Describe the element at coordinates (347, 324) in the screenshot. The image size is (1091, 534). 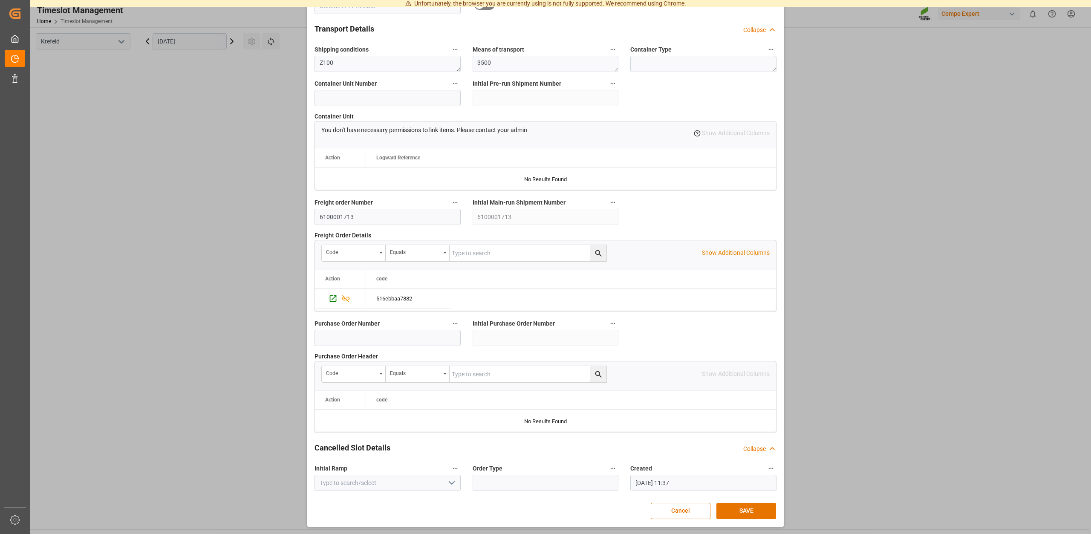
I see `span: Purchase Order Number` at that location.